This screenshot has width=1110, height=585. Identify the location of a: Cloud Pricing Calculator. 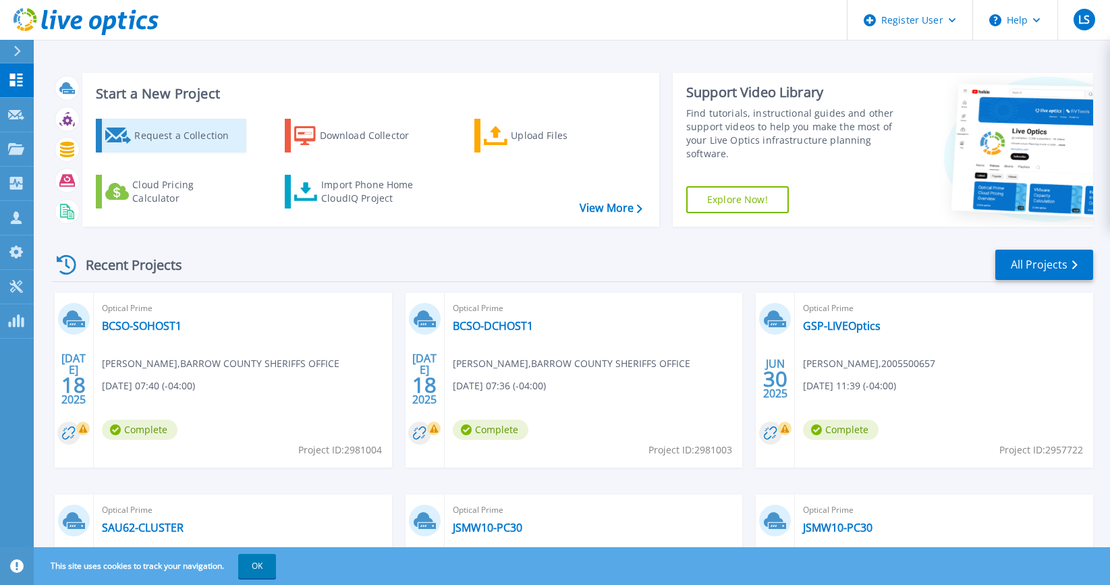
(171, 192).